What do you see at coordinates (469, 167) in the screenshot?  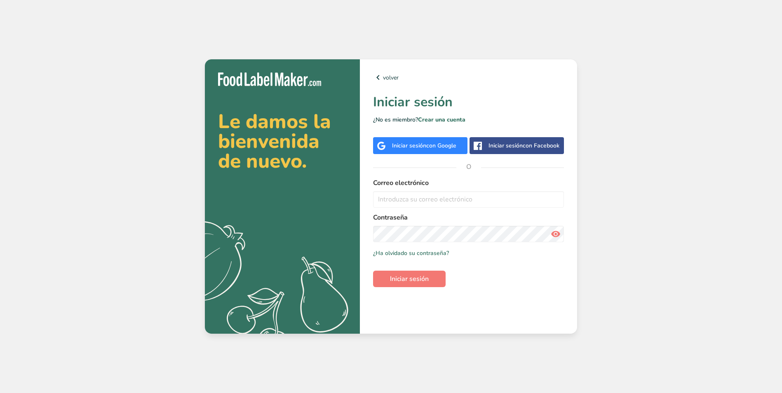 I see `span: O` at bounding box center [469, 167].